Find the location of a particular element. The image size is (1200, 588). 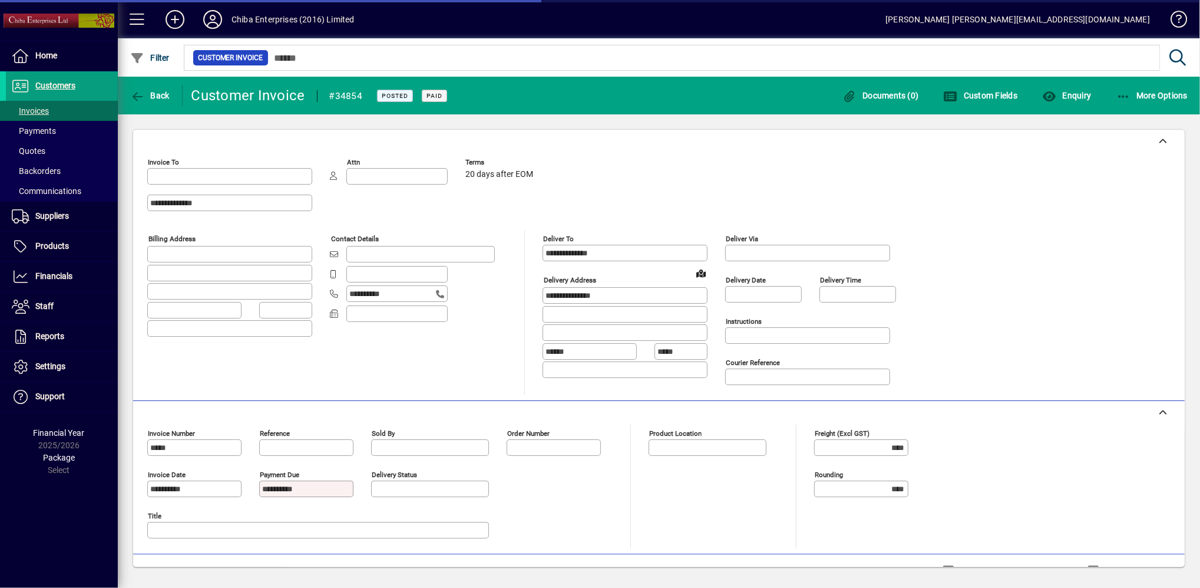

button: More Options is located at coordinates (1153, 95).